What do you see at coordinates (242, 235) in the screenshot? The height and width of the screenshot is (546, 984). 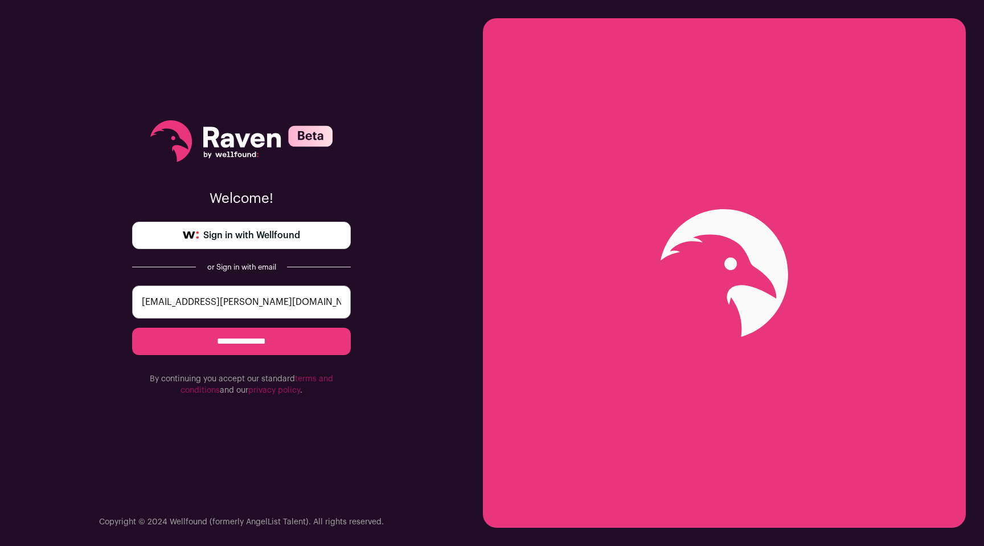 I see `a: Sign in with Wellfound` at bounding box center [242, 235].